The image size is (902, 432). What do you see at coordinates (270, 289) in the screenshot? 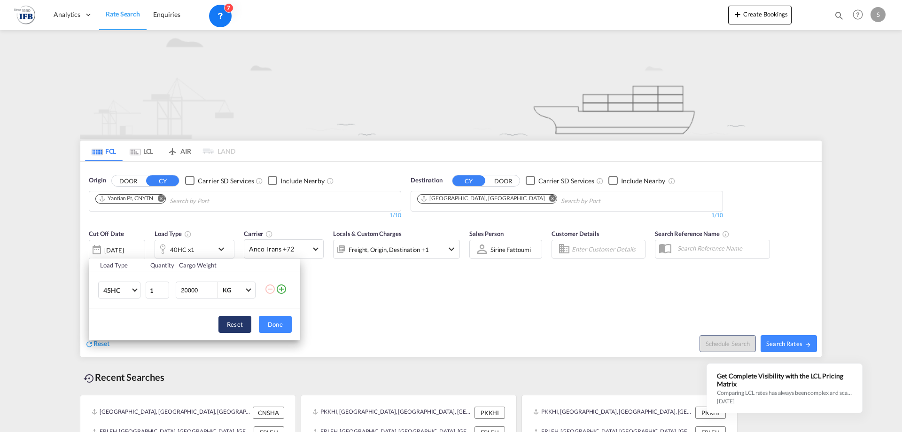
I see `md-icon: icon-minus-circle-outline` at bounding box center [270, 289].